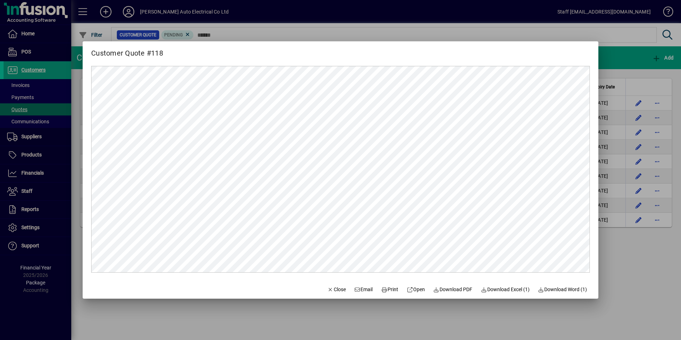  Describe the element at coordinates (337, 289) in the screenshot. I see `span: Close` at that location.